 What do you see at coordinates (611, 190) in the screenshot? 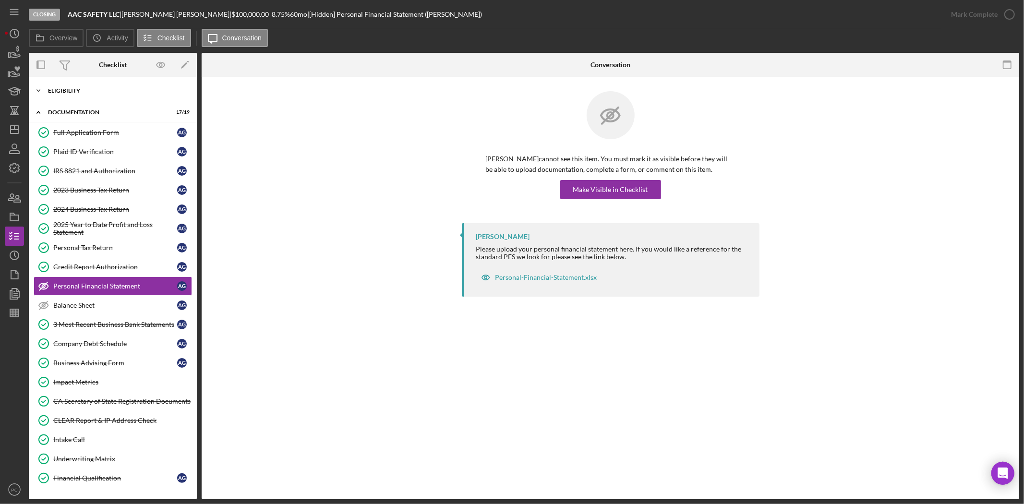
I see `div: Make Visible in Checklist` at bounding box center [611, 190].